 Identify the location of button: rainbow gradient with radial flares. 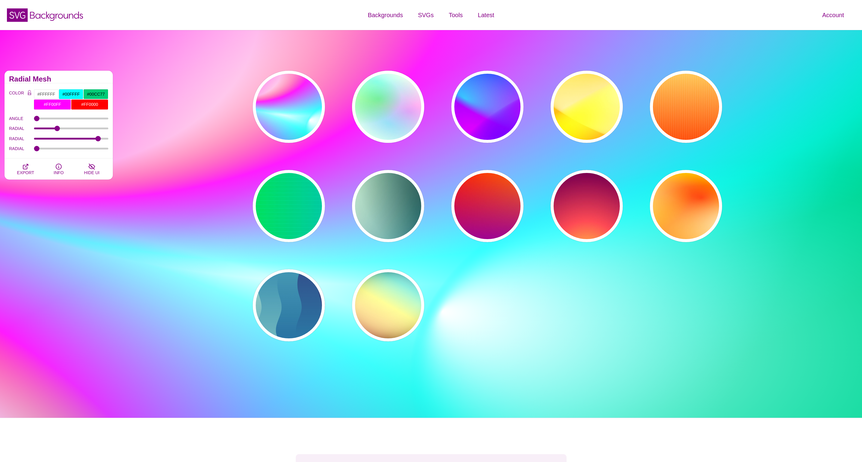
(388, 305).